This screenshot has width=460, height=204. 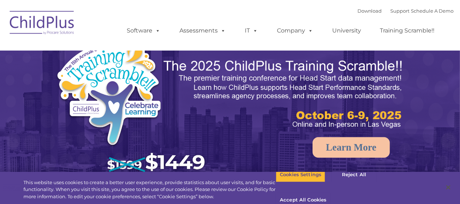 I want to click on button: Close, so click(x=449, y=187).